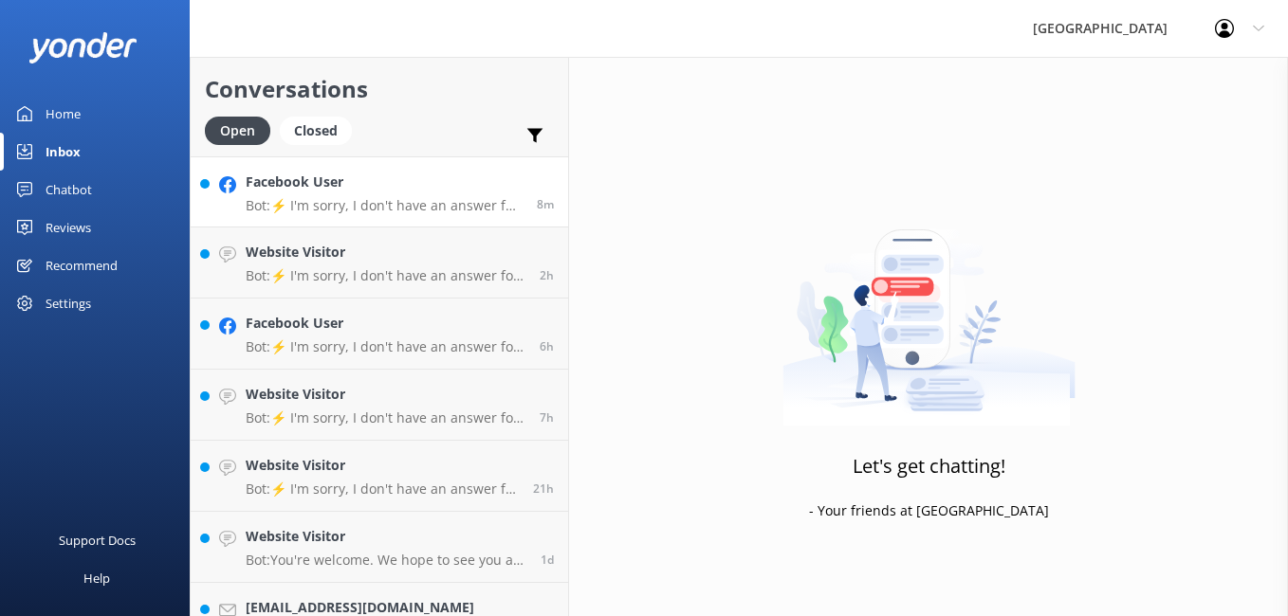 The height and width of the screenshot is (616, 1288). Describe the element at coordinates (316, 131) in the screenshot. I see `div: Closed` at that location.